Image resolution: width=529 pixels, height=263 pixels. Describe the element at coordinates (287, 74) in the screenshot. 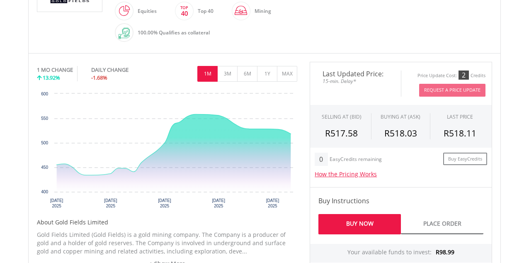

I see `button: MAX` at that location.